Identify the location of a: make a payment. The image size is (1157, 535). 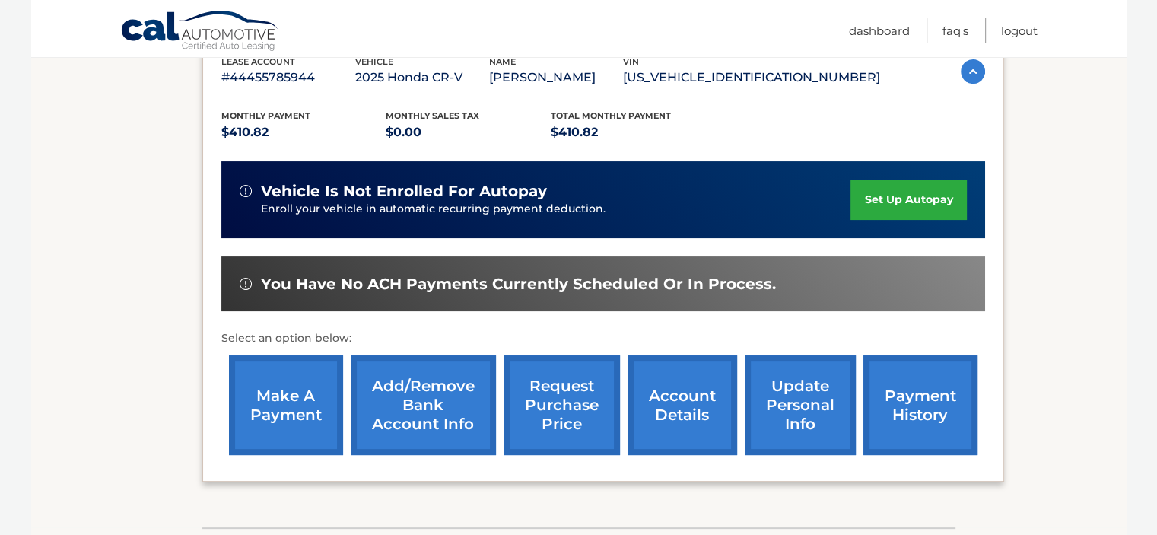
(286, 405).